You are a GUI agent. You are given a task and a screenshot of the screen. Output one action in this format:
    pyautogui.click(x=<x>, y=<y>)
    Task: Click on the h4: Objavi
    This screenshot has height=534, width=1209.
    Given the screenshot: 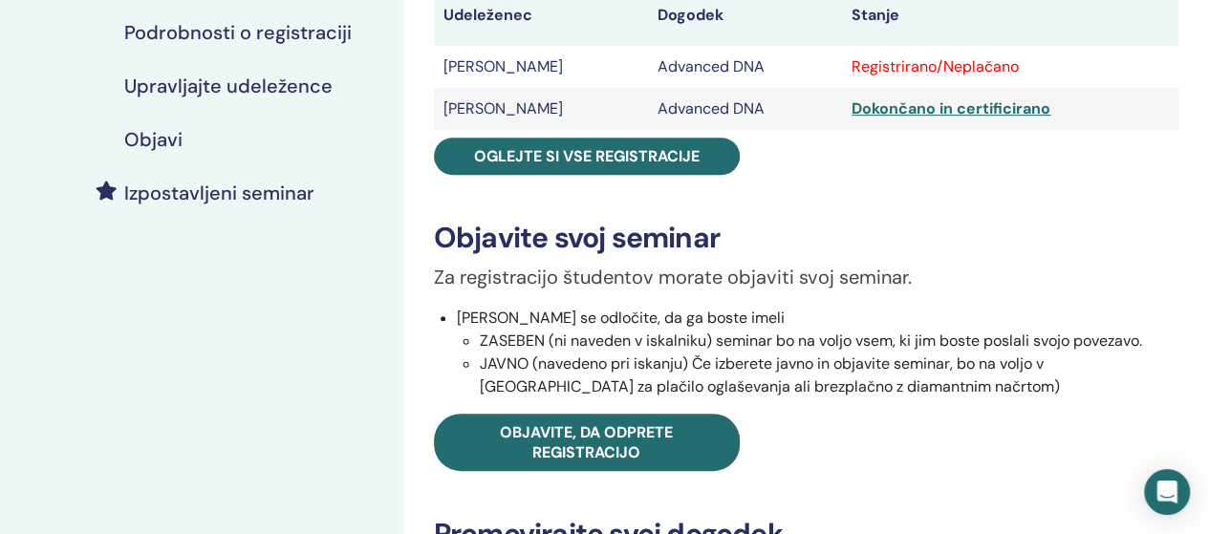 What is the action you would take?
    pyautogui.click(x=153, y=140)
    